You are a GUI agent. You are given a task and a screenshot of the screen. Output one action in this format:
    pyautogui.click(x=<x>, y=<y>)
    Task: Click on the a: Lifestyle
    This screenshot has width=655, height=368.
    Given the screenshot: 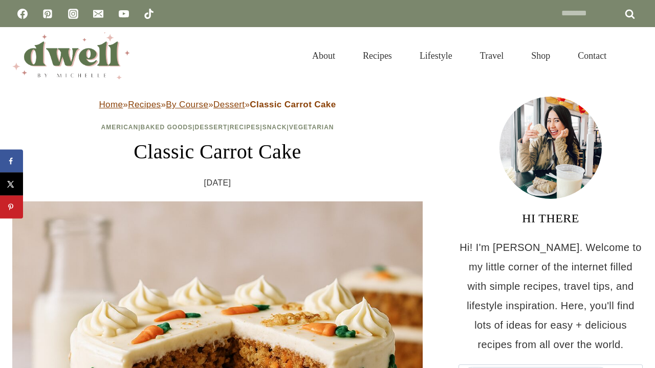 What is the action you would take?
    pyautogui.click(x=436, y=56)
    